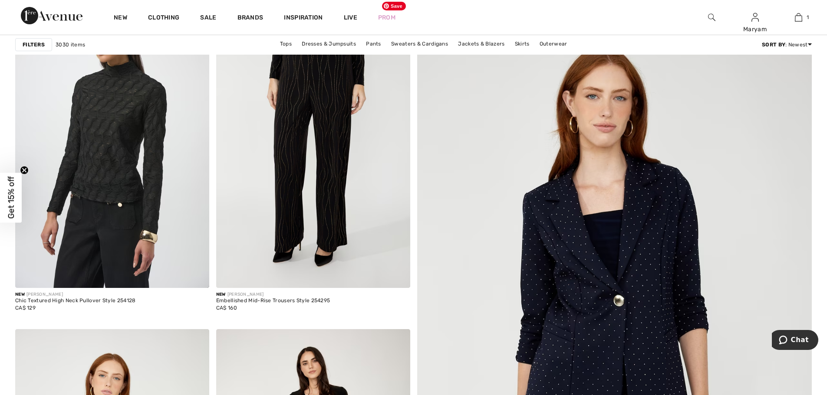  I want to click on span: 1, so click(807, 17).